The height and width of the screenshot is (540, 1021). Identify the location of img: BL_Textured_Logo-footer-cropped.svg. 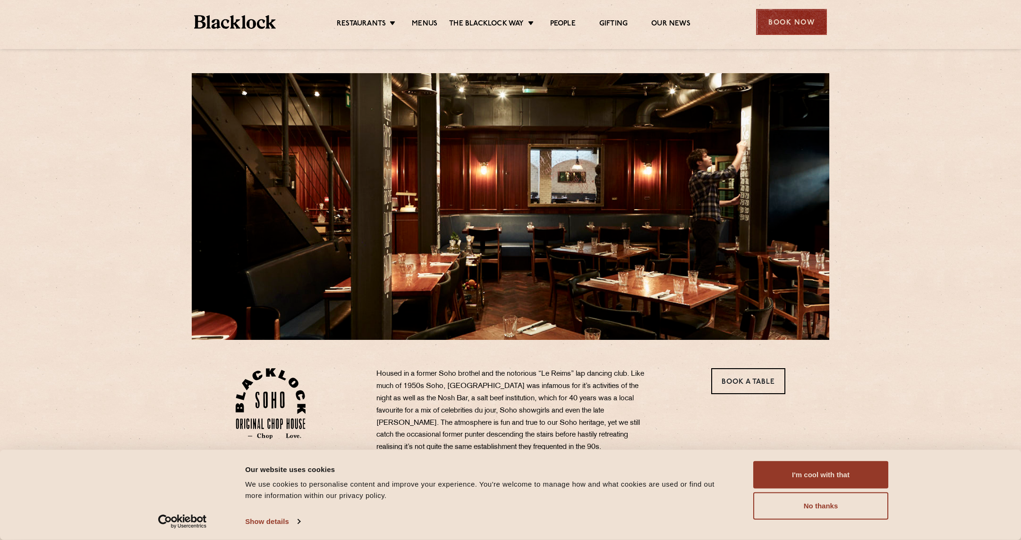
(235, 22).